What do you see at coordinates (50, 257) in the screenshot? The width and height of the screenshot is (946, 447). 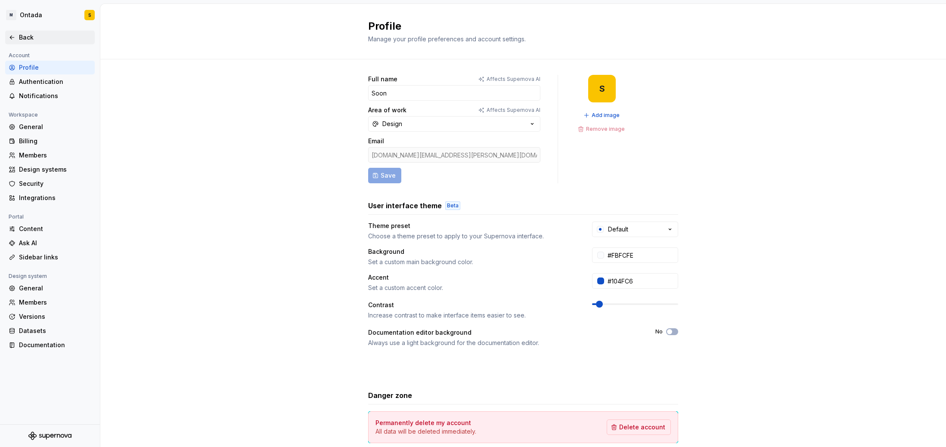 I see `a: Sidebar links` at bounding box center [50, 257].